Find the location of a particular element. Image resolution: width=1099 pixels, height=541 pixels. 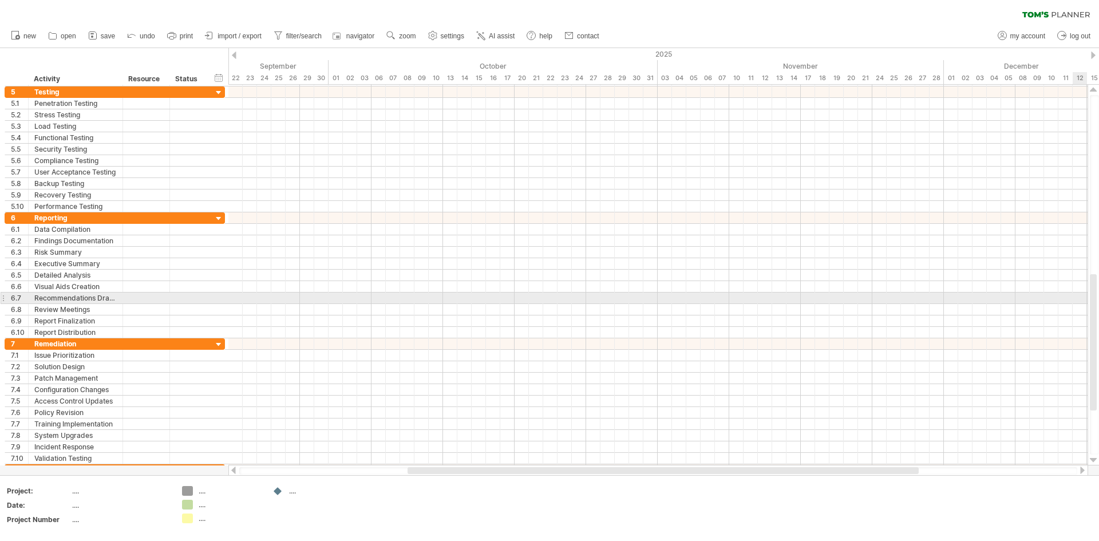

div: Friday, 10 October 2025 is located at coordinates (436, 78).